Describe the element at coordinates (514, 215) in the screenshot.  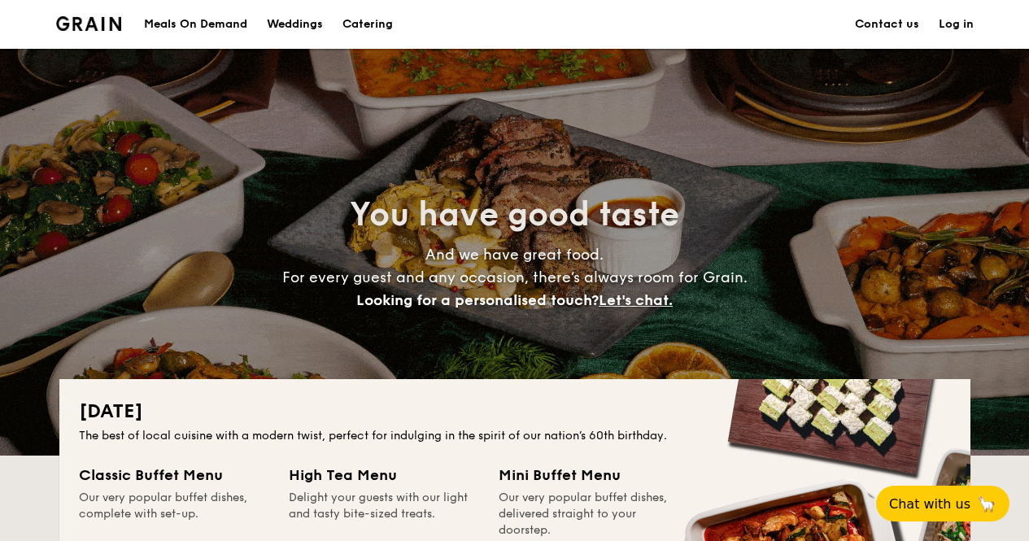
I see `span: You have good taste` at that location.